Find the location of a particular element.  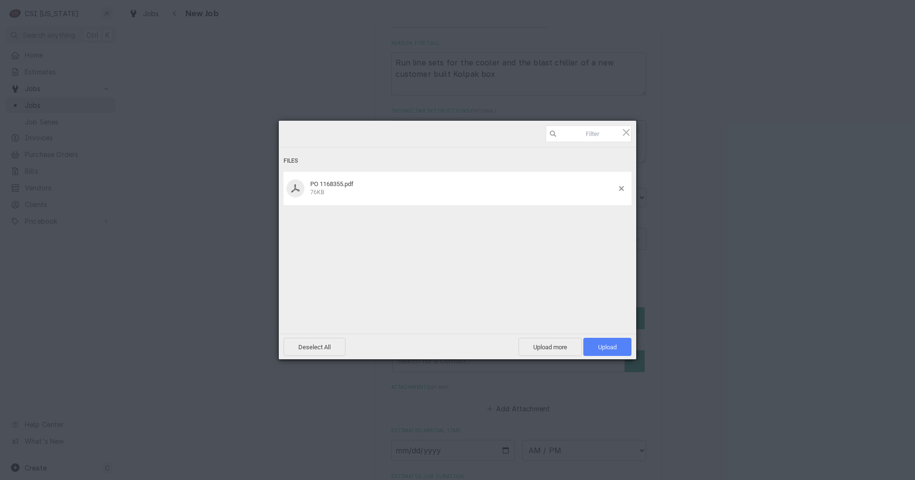

span: PO 1168355.pdf is located at coordinates (332, 184).